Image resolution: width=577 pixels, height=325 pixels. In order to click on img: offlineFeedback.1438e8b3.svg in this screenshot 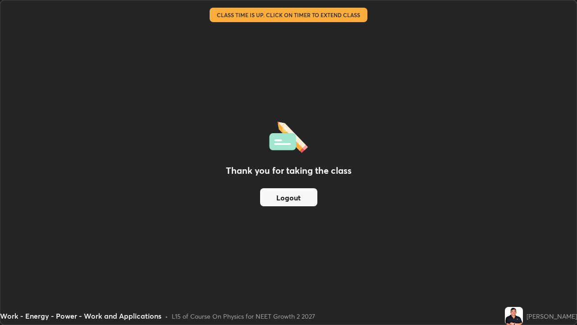, I will do `click(289, 136)`.